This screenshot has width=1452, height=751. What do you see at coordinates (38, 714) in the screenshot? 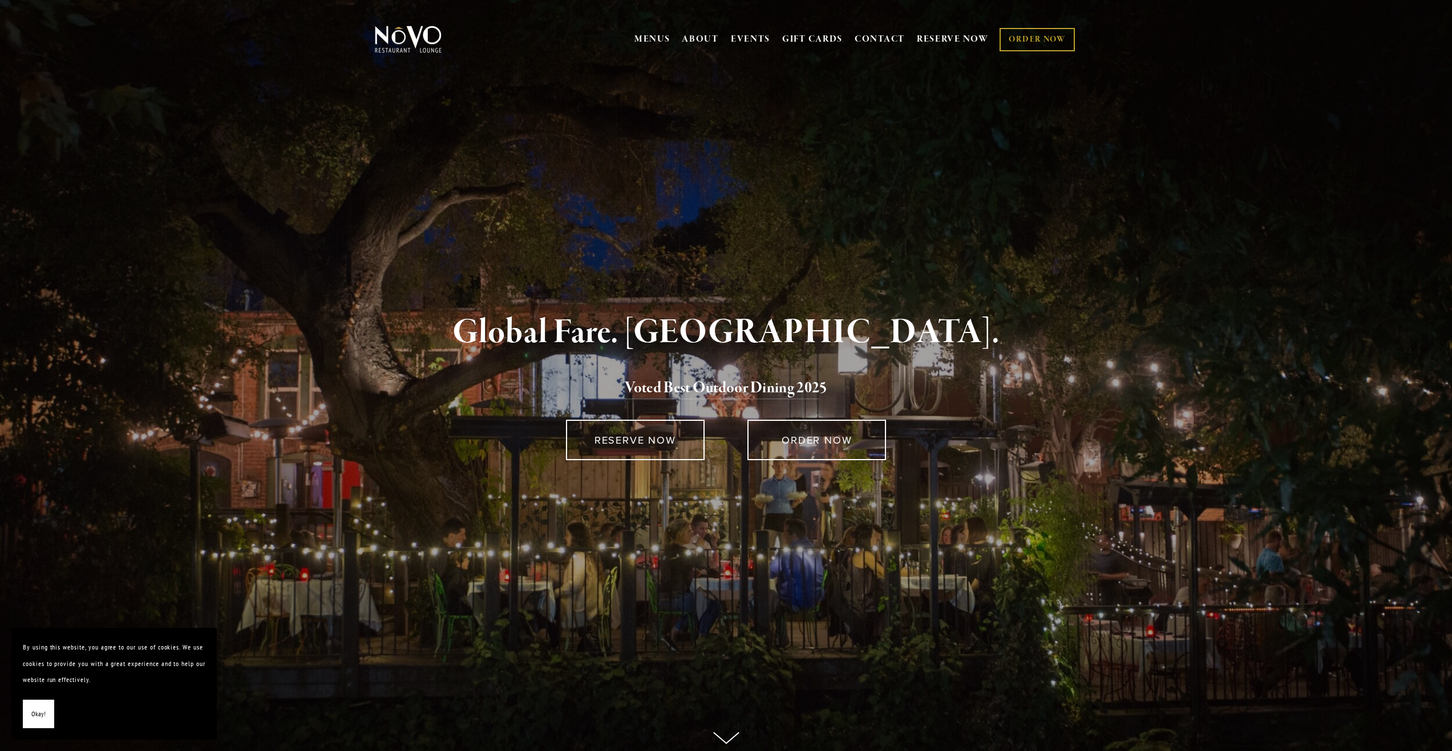
I see `button: Okay!` at bounding box center [38, 714].